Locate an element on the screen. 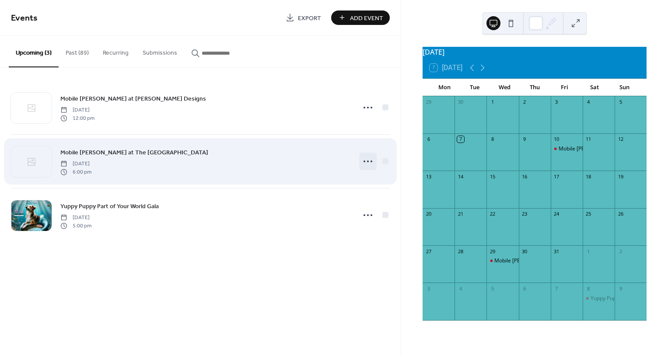  span: 5:00 pm is located at coordinates (76, 226).